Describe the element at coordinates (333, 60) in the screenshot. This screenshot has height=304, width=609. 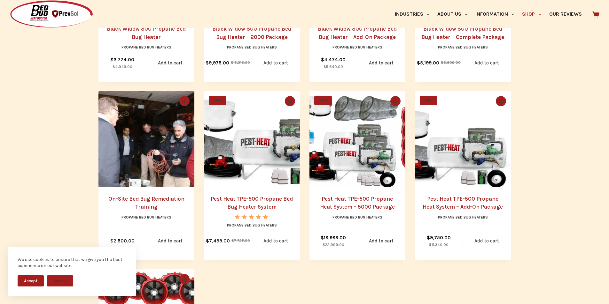
I see `bdi: 4,474.00` at that location.